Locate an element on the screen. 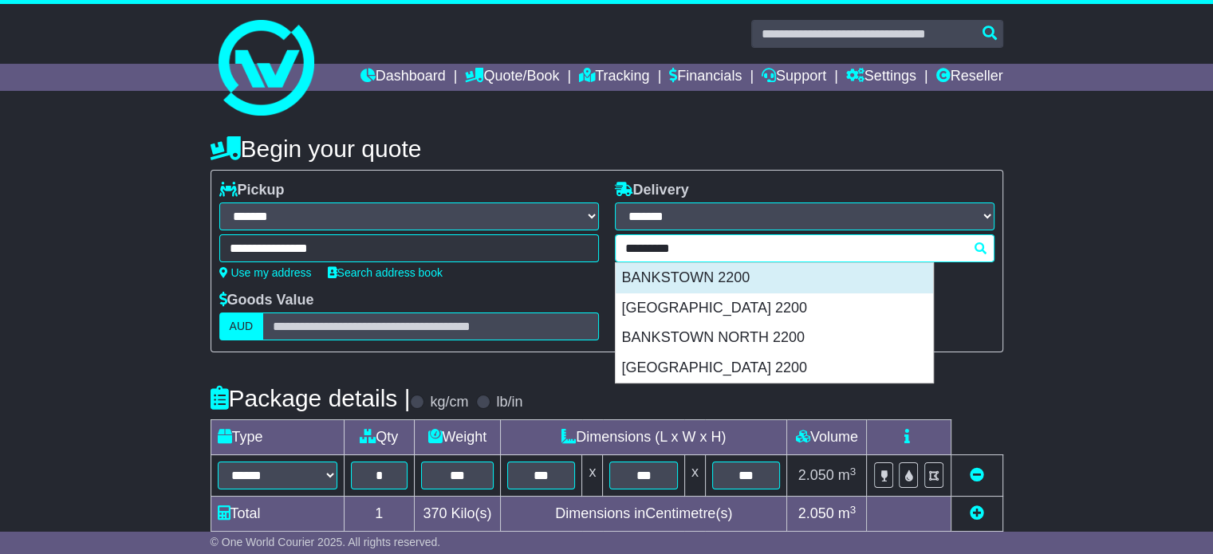 This screenshot has height=554, width=1213. a: Use my address is located at coordinates (265, 273).